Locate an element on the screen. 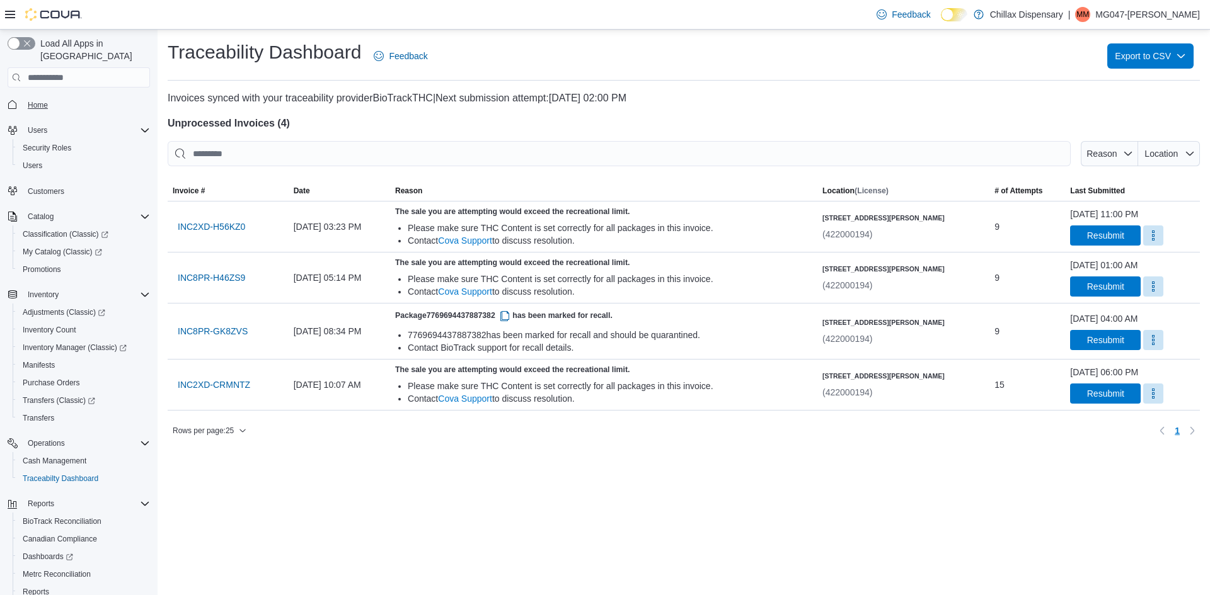 Image resolution: width=1210 pixels, height=595 pixels. button: Security Roles is located at coordinates (84, 148).